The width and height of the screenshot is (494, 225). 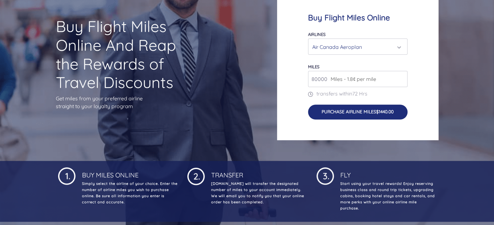 I want to click on h4: Buy Miles Online, so click(x=129, y=172).